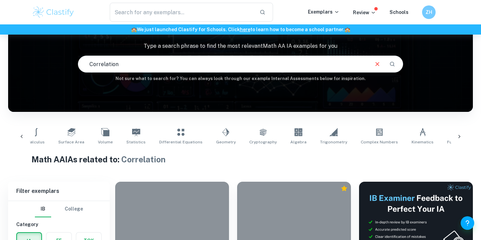 This screenshot has height=240, width=481. Describe the element at coordinates (263, 142) in the screenshot. I see `span: Cryptography` at that location.